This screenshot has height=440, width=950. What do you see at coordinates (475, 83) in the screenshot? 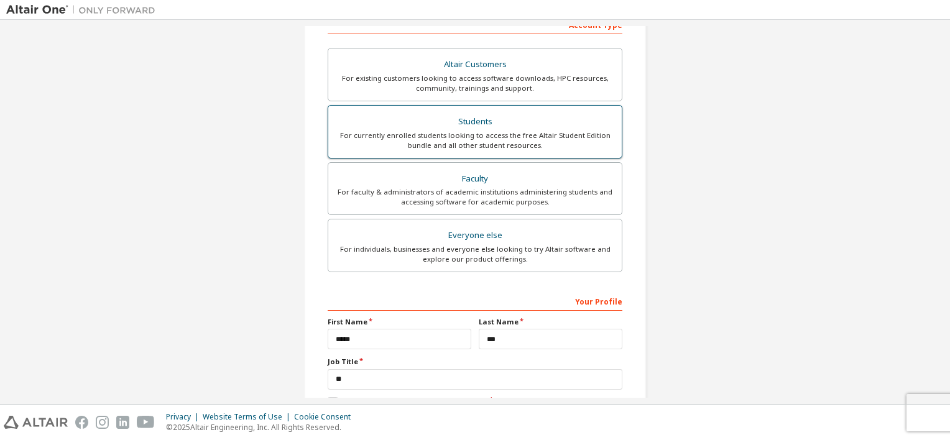
I see `div: For existing customers looking to access software downloads, HPC resources, community, trainings ...` at bounding box center [475, 83].